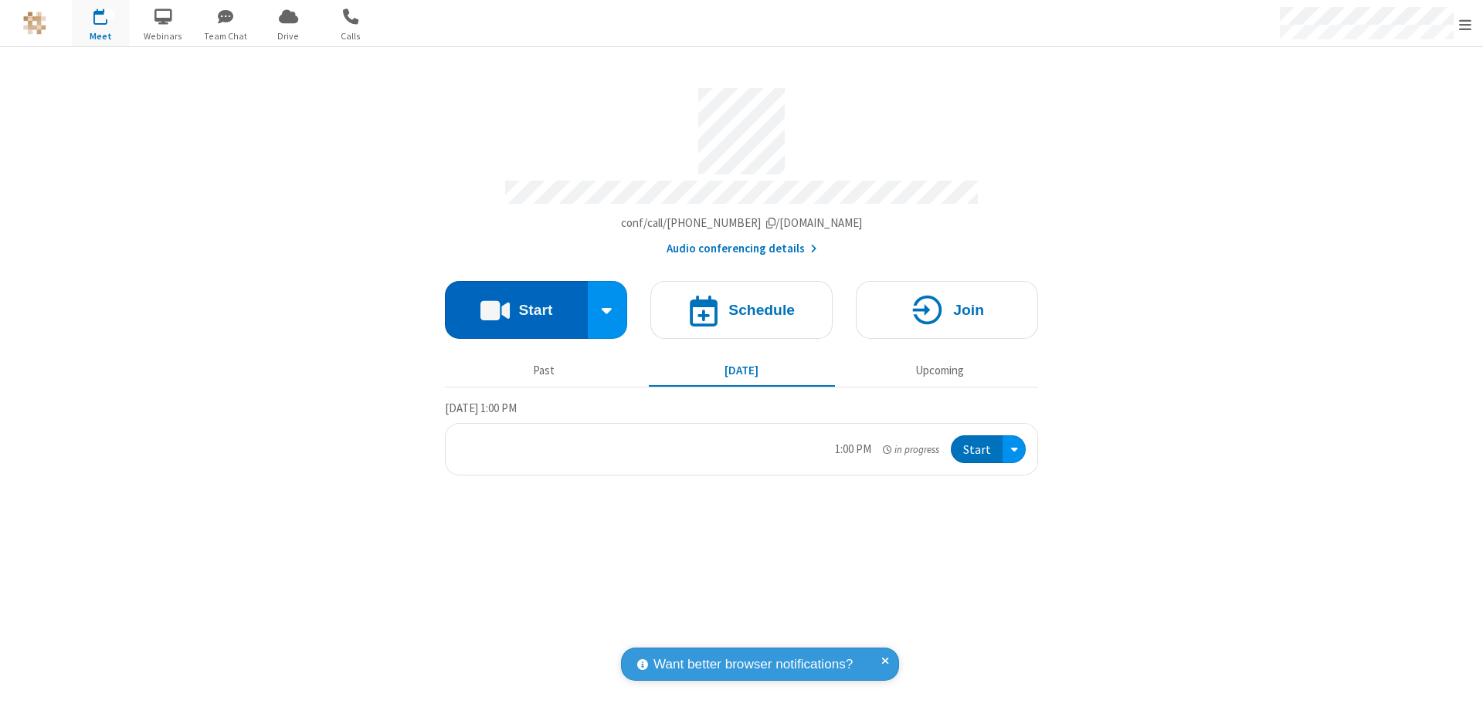 The height and width of the screenshot is (707, 1483). Describe the element at coordinates (939, 371) in the screenshot. I see `button: Upcoming` at that location.